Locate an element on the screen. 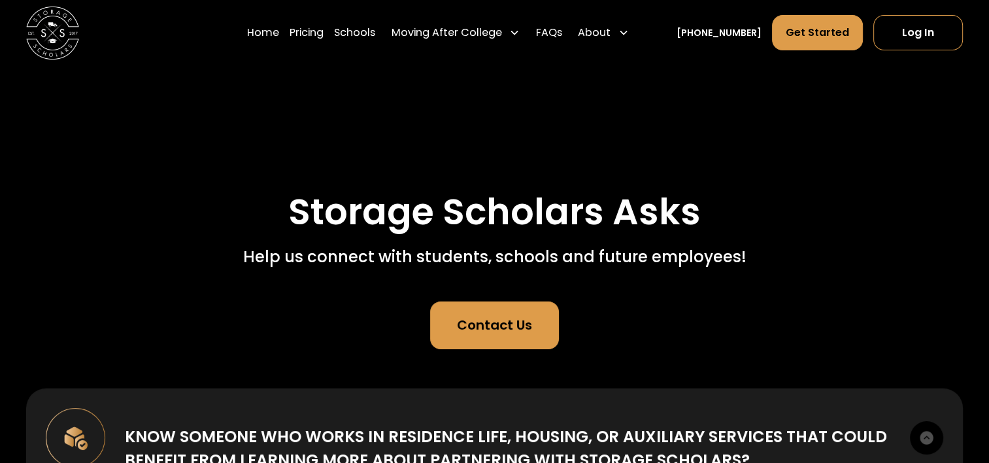 The image size is (989, 463). a: Pricing is located at coordinates (307, 33).